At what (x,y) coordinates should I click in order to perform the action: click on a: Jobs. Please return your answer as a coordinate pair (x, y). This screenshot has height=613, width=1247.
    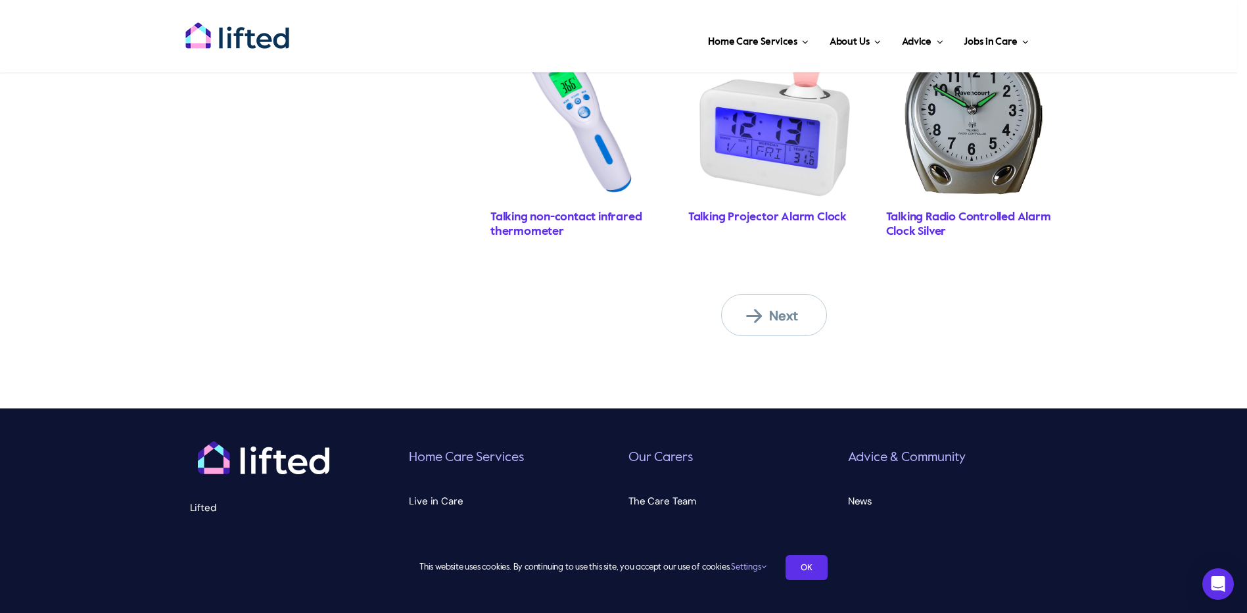
    Looking at the image, I should click on (733, 530).